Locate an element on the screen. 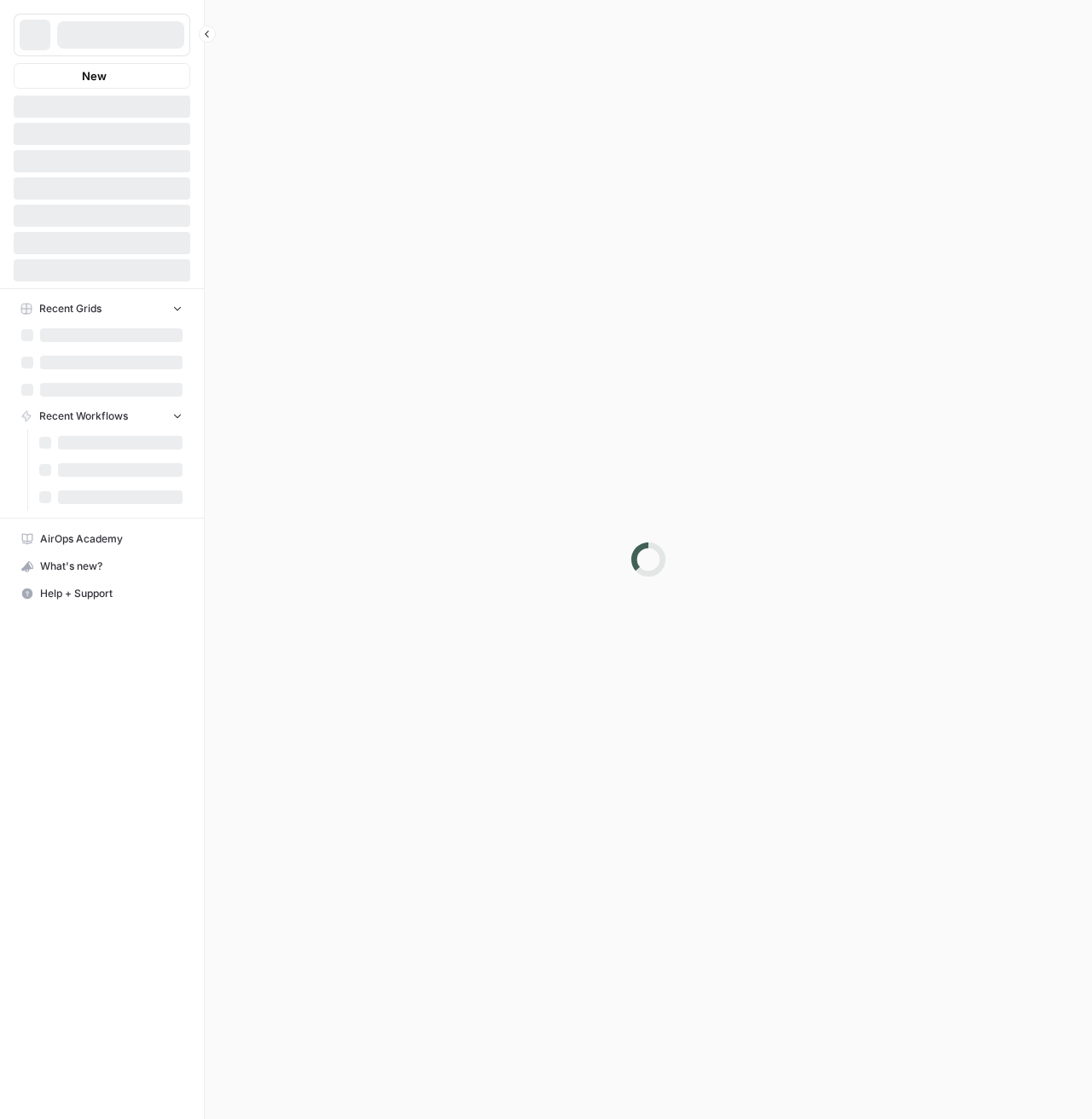 The image size is (1092, 1119). button: What's new? is located at coordinates (102, 566).